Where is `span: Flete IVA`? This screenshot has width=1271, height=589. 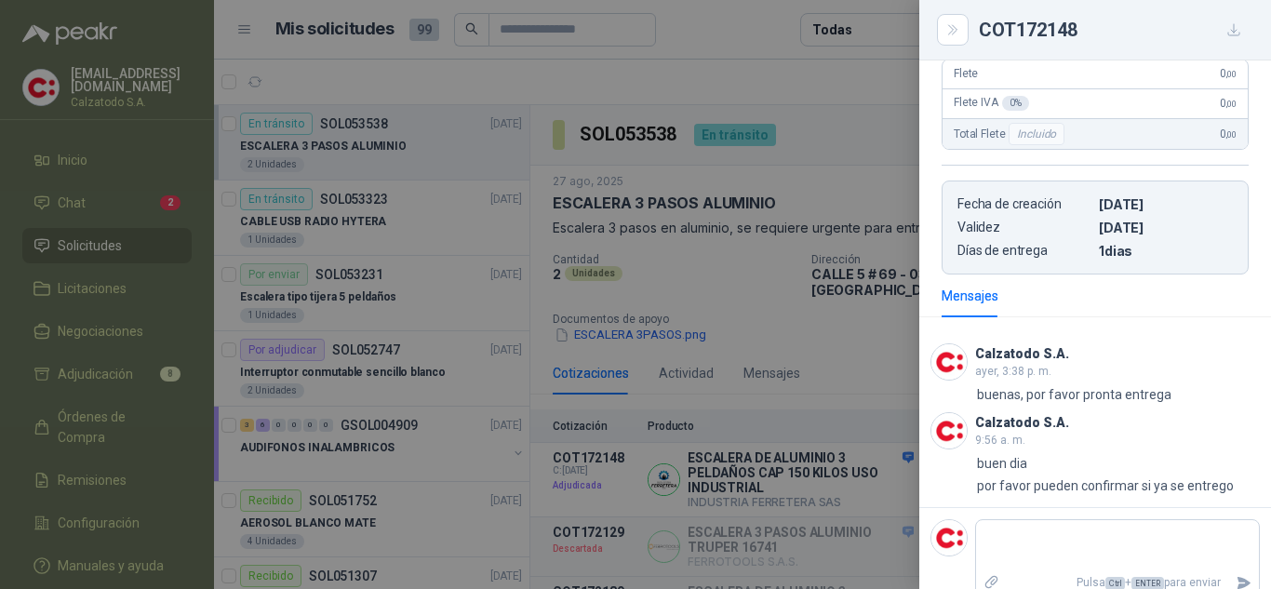
span: Flete IVA is located at coordinates (991, 103).